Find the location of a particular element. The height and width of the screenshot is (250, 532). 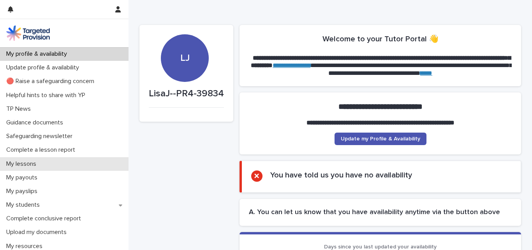

span: Update my Profile & Availability is located at coordinates (380, 139).